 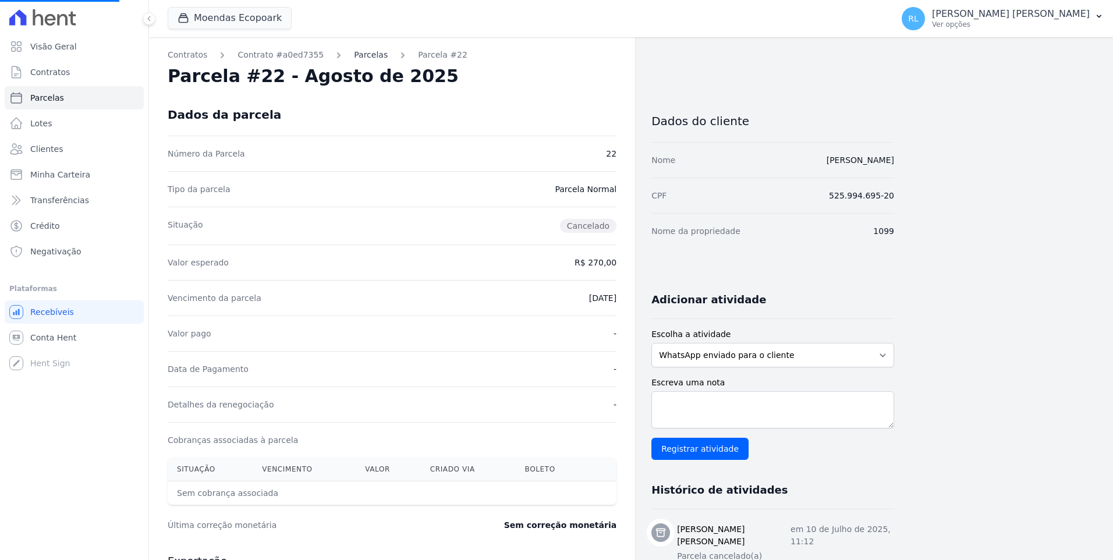 I want to click on nav: Breadcrumb, so click(x=392, y=55).